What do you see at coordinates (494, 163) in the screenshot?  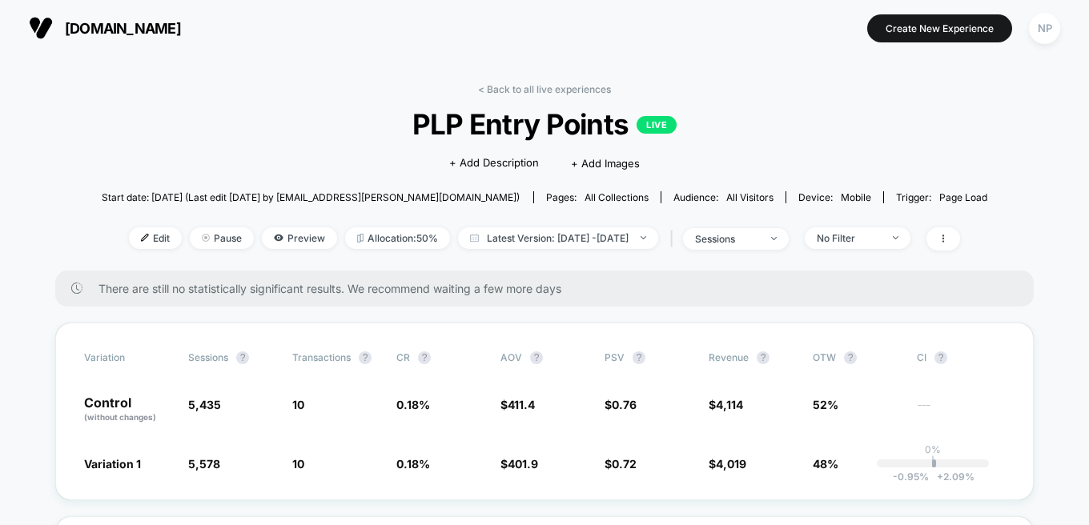 I see `span: + Add Description` at bounding box center [494, 163].